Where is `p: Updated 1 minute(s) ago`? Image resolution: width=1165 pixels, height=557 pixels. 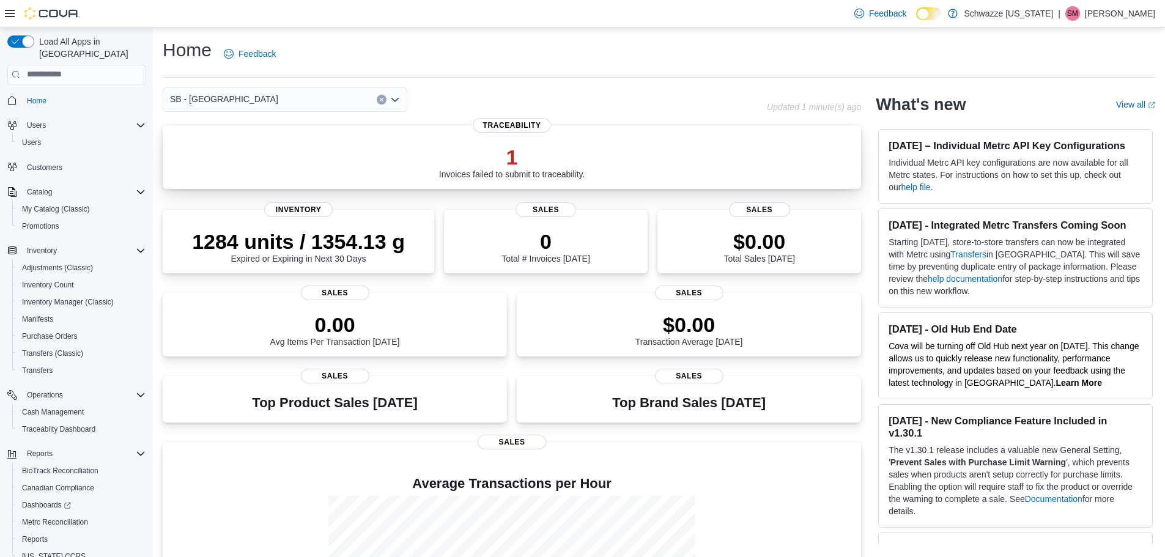
p: Updated 1 minute(s) ago is located at coordinates (814, 107).